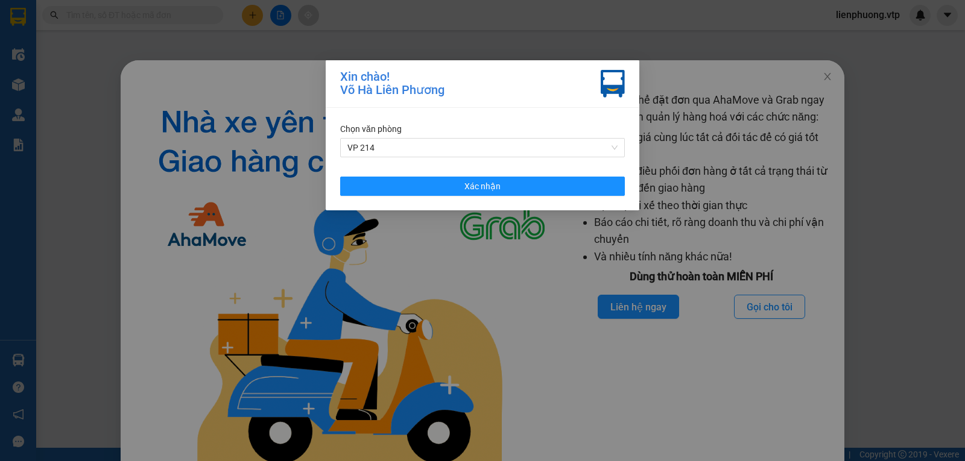 The height and width of the screenshot is (461, 965). I want to click on div: Xin chào! Võ Hà Liên Phương, so click(392, 84).